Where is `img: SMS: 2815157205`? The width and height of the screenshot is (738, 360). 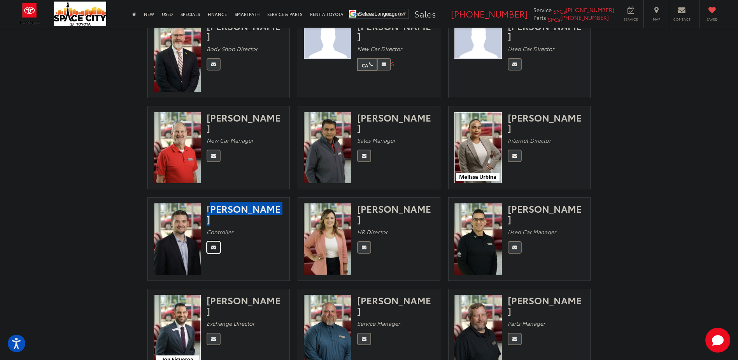
img: SMS: 2815157205 is located at coordinates (394, 63).